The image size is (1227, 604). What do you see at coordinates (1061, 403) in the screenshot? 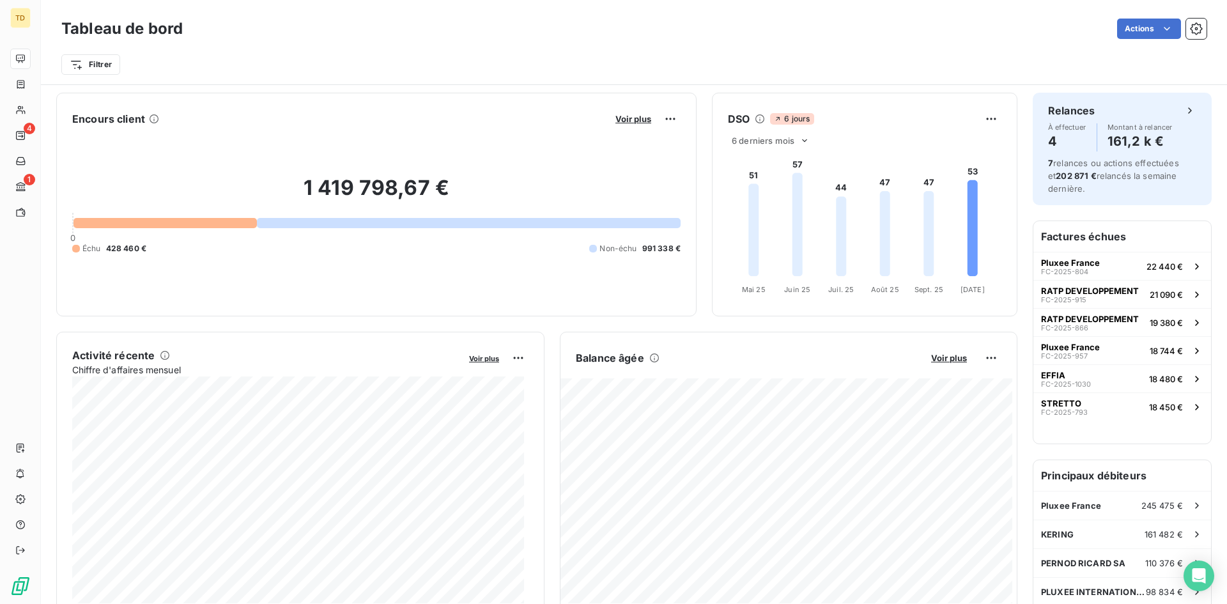
I see `span: STRETTO` at bounding box center [1061, 403].